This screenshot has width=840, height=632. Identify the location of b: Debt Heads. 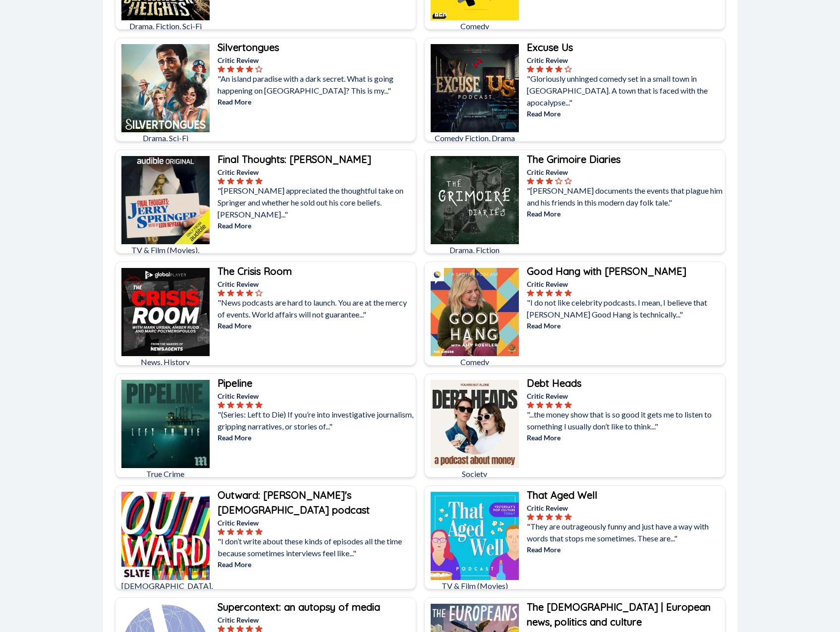
(554, 383).